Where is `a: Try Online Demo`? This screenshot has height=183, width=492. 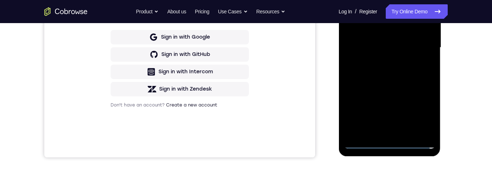
a: Try Online Demo is located at coordinates (417, 12).